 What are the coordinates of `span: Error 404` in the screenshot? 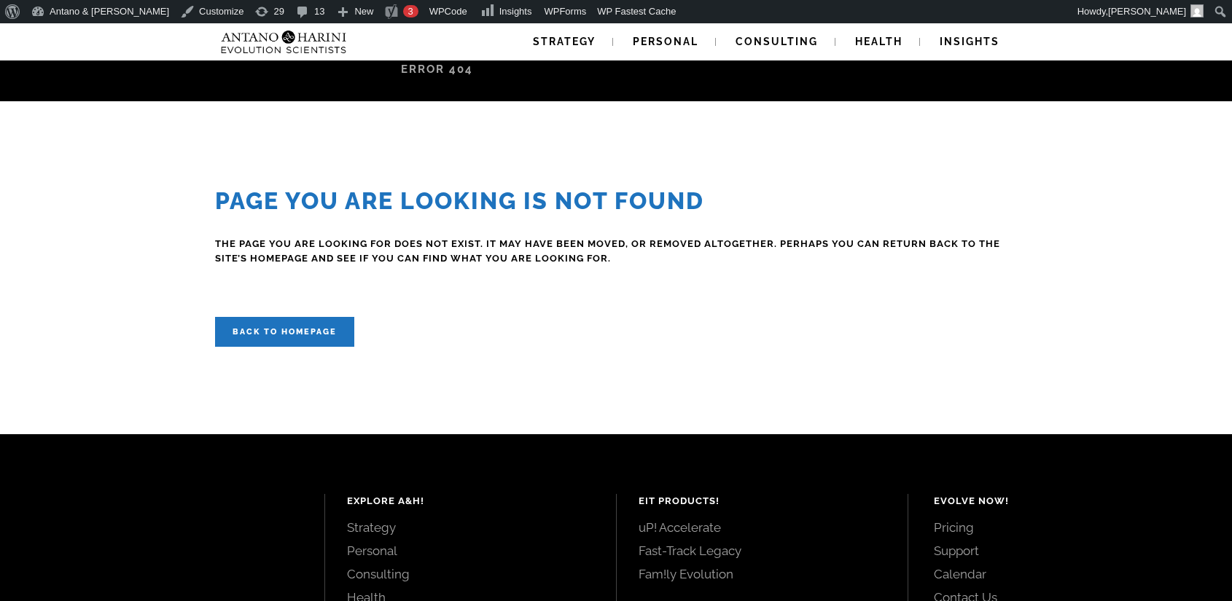 It's located at (437, 69).